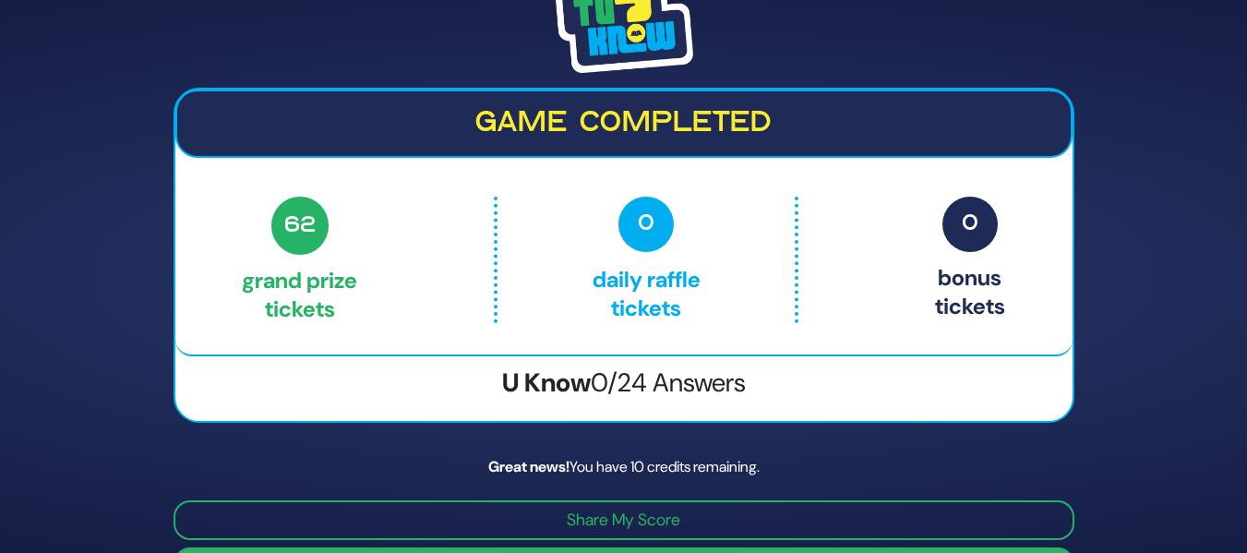 The width and height of the screenshot is (1247, 553). I want to click on button: Share My Score, so click(624, 520).